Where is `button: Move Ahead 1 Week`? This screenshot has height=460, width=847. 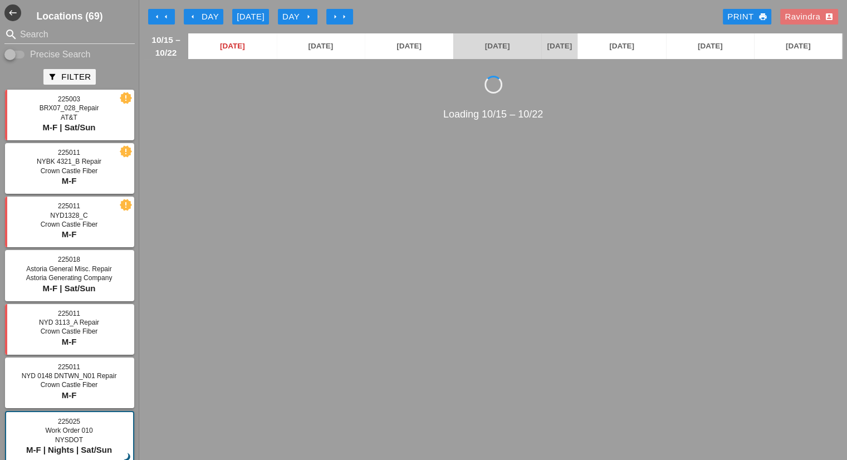
button: Move Ahead 1 Week is located at coordinates (340, 17).